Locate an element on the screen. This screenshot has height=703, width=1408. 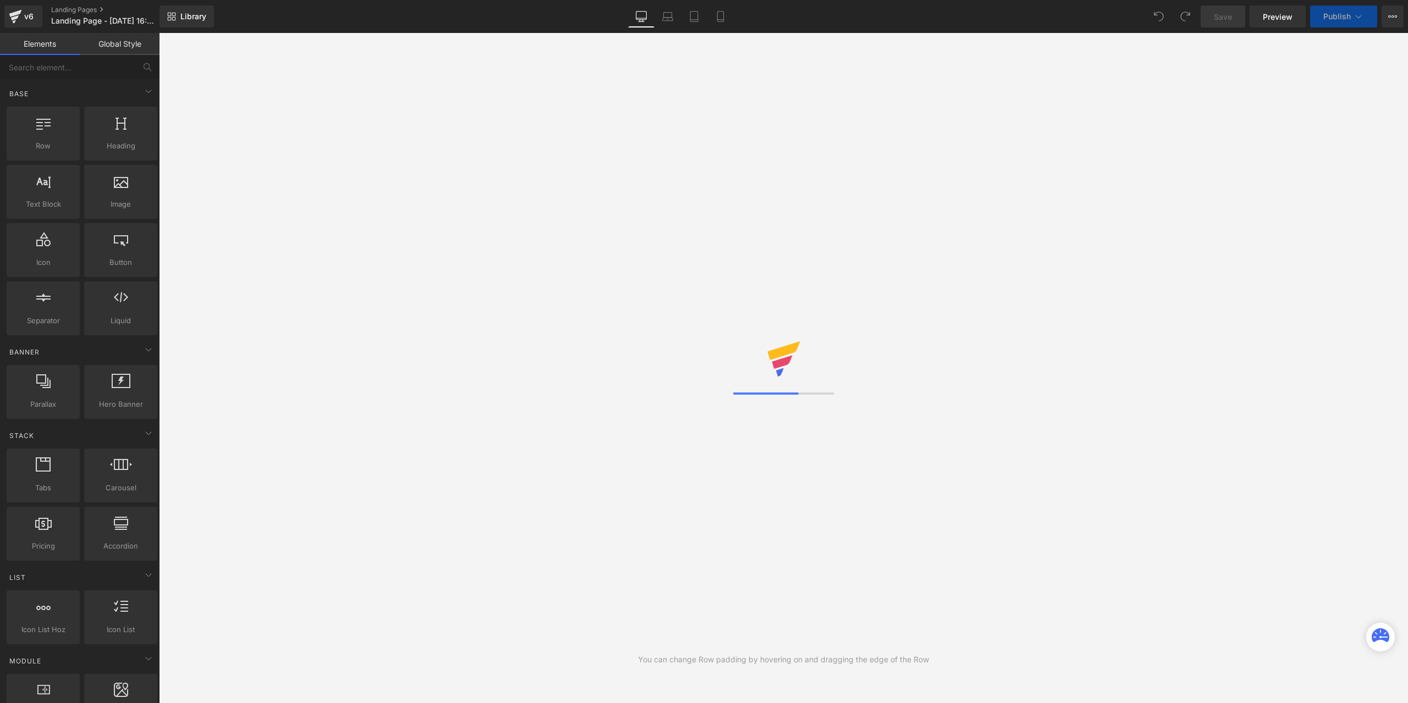
span: List is located at coordinates (18, 577).